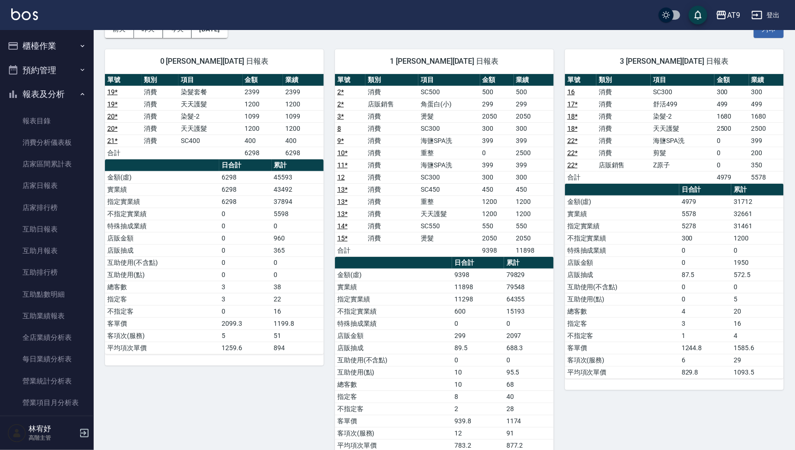  I want to click on button: AT9, so click(728, 15).